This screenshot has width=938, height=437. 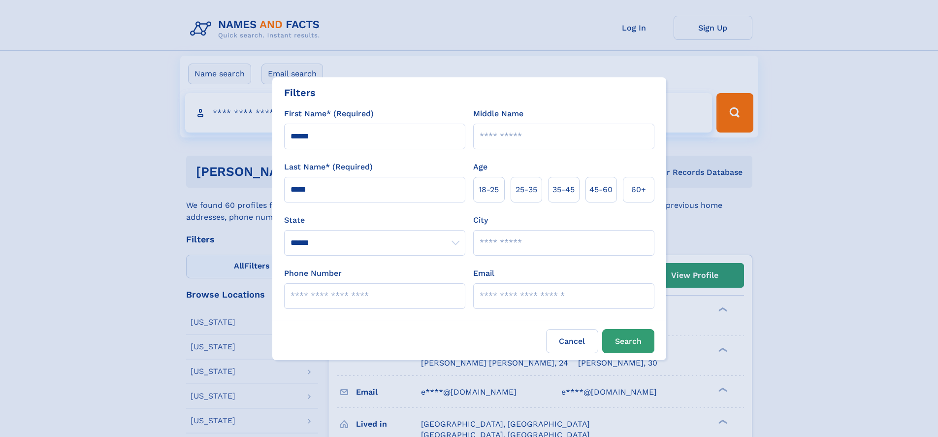 What do you see at coordinates (329, 114) in the screenshot?
I see `label: First Name* (Required)` at bounding box center [329, 114].